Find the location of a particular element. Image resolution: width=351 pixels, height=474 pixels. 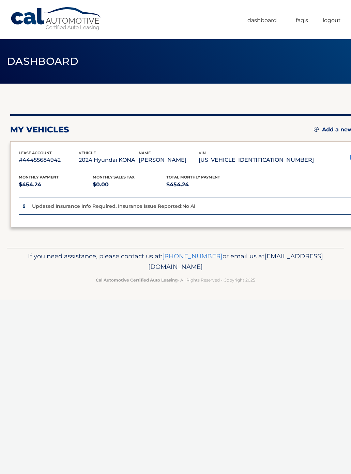

a: FAQ's is located at coordinates (302, 20).